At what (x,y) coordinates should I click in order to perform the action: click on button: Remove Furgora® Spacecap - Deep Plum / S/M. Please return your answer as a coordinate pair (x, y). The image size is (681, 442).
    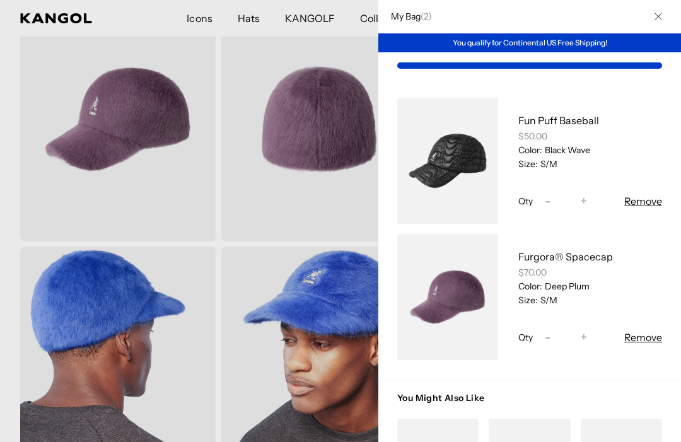
    Looking at the image, I should click on (643, 338).